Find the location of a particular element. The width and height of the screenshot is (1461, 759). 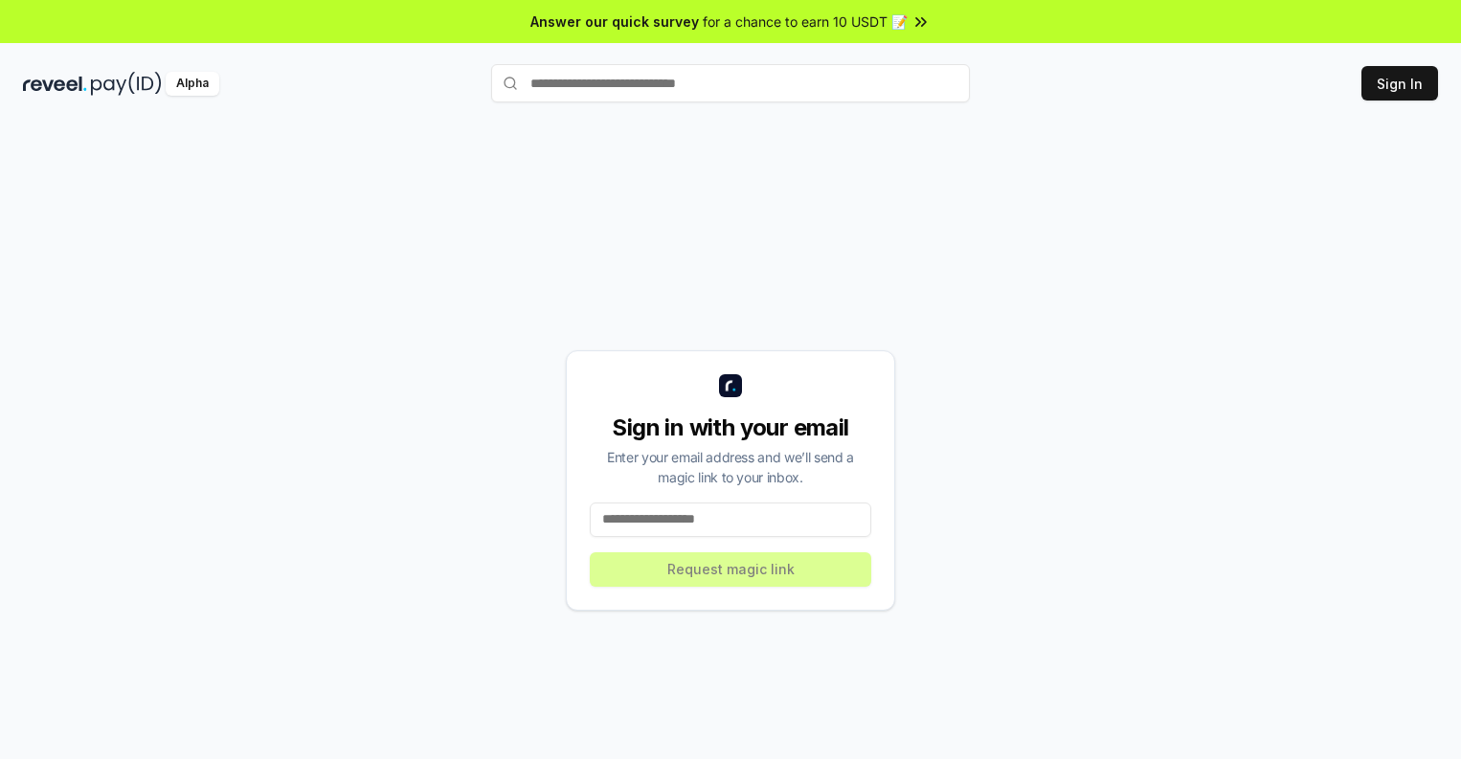

span: Answer our quick survey is located at coordinates (615, 21).